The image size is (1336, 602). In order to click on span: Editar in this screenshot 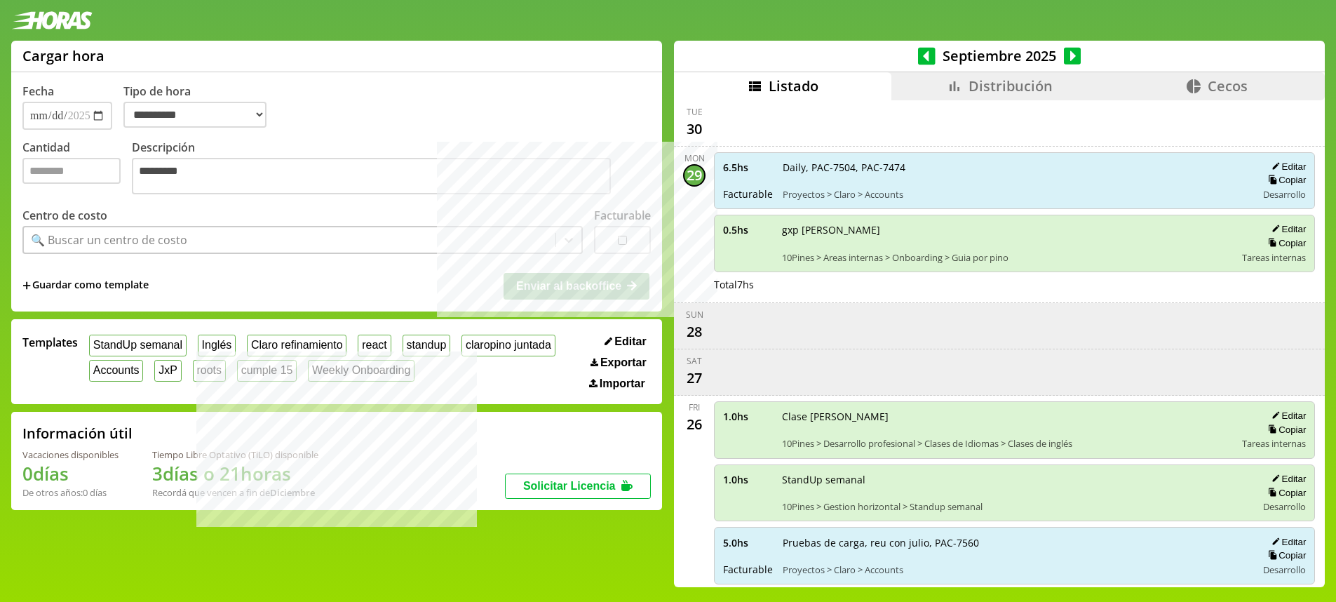, I will do `click(630, 342)`.